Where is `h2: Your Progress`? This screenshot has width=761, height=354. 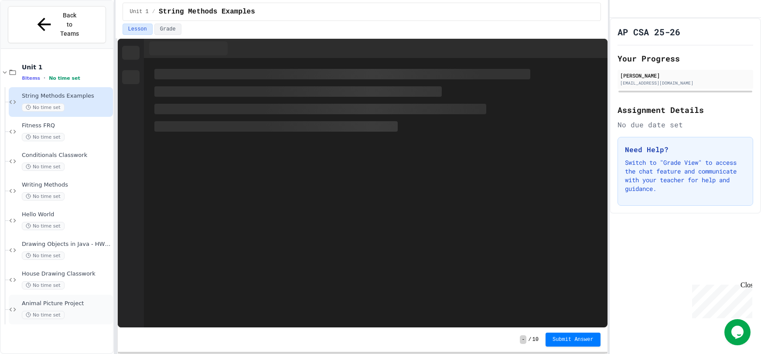 h2: Your Progress is located at coordinates (685, 58).